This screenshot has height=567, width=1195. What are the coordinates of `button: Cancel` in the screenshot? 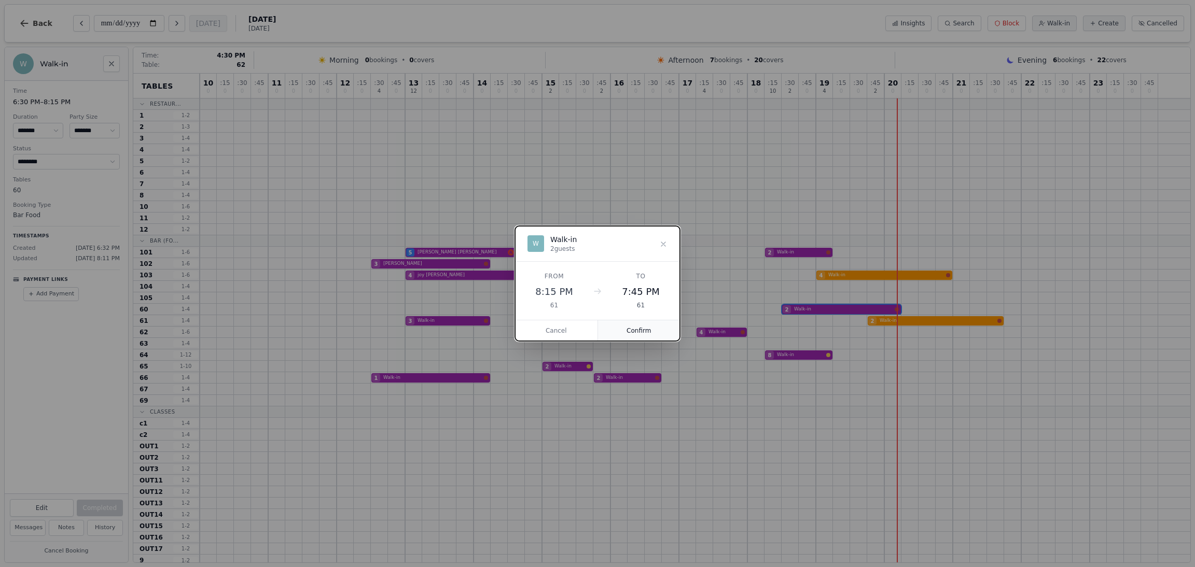 It's located at (556, 331).